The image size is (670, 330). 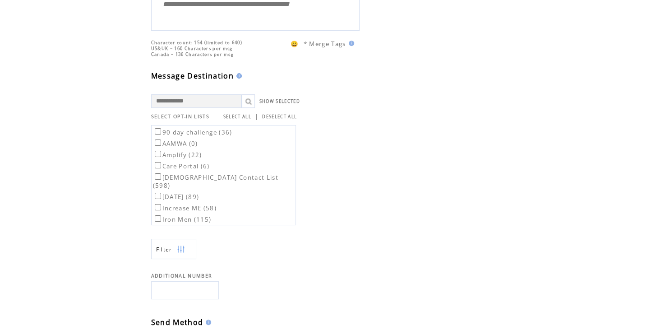 What do you see at coordinates (158, 165) in the screenshot?
I see `input: Care Portal (6)` at bounding box center [158, 165].